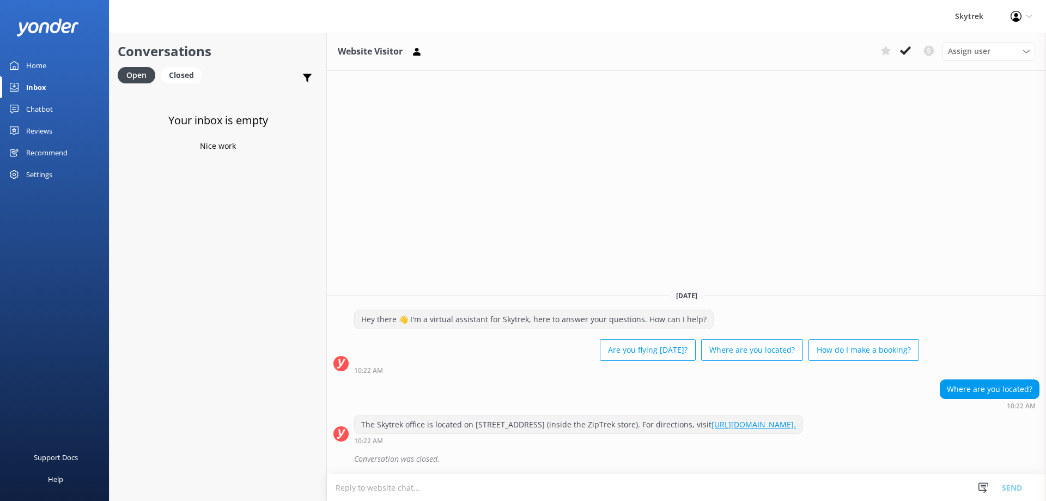  What do you see at coordinates (39, 109) in the screenshot?
I see `div: Chatbot` at bounding box center [39, 109].